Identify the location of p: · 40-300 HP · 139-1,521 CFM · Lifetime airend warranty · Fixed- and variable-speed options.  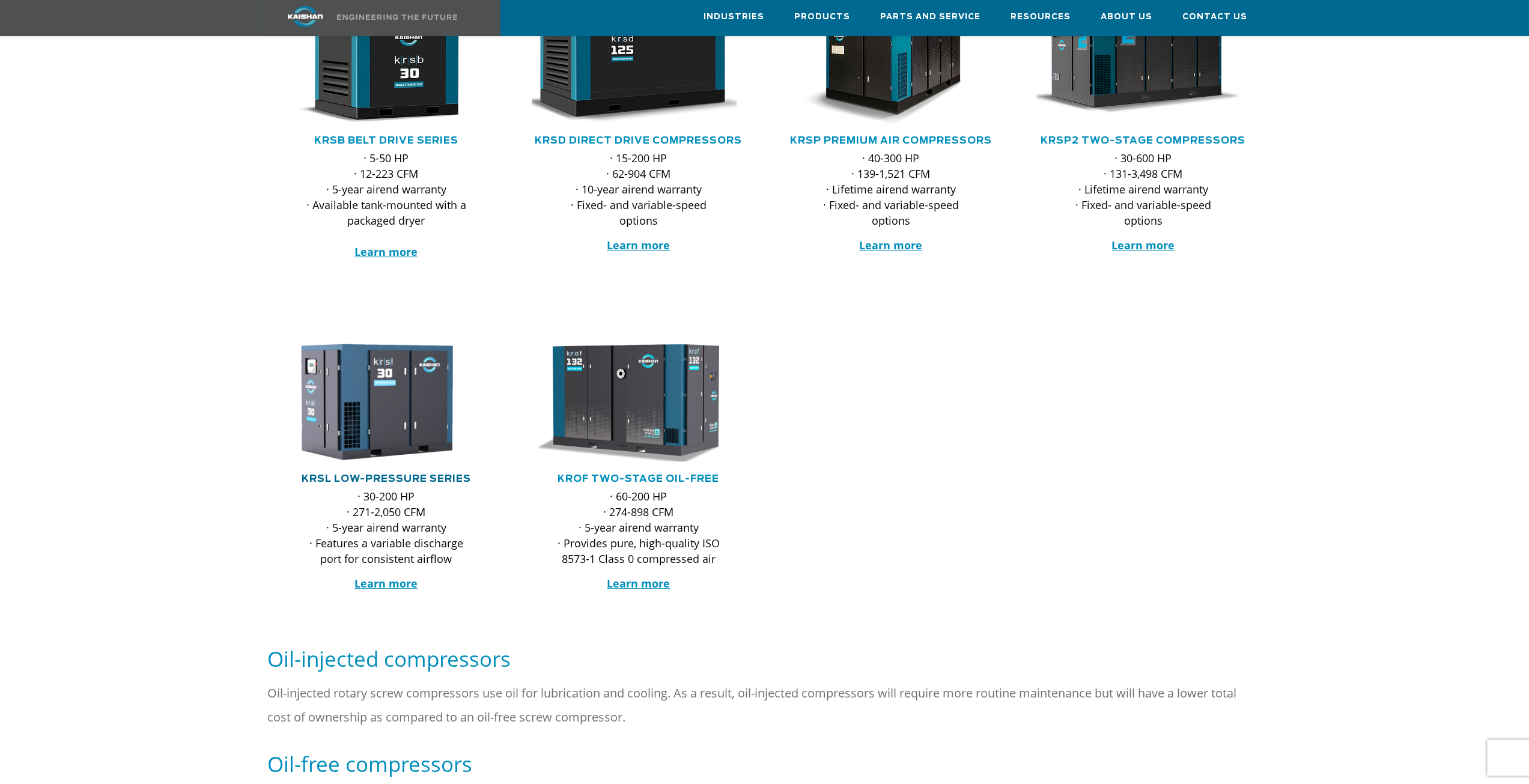
(890, 189).